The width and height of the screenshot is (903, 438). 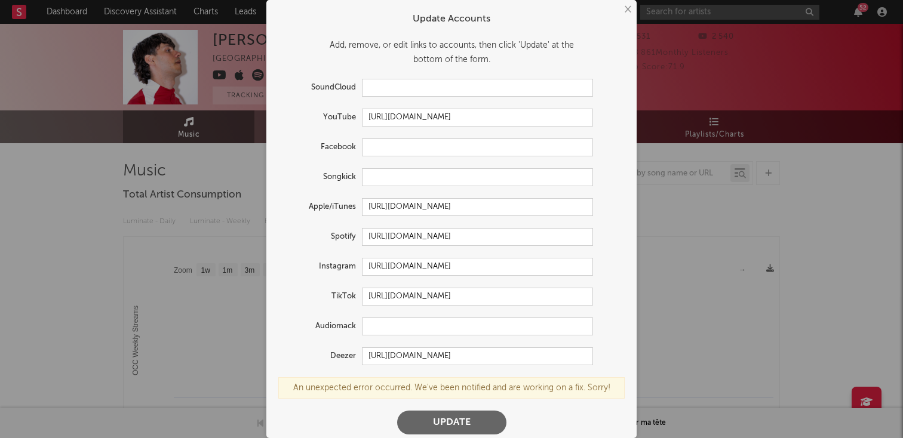 I want to click on label: Instagram, so click(x=320, y=267).